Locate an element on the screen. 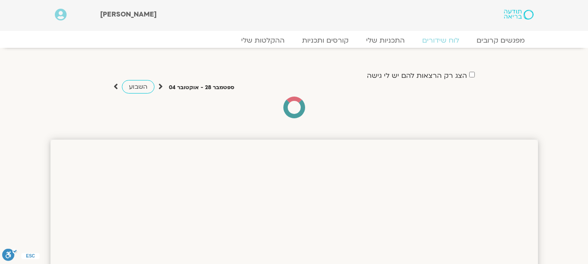 The height and width of the screenshot is (264, 588). a: ההקלטות שלי is located at coordinates (263, 41).